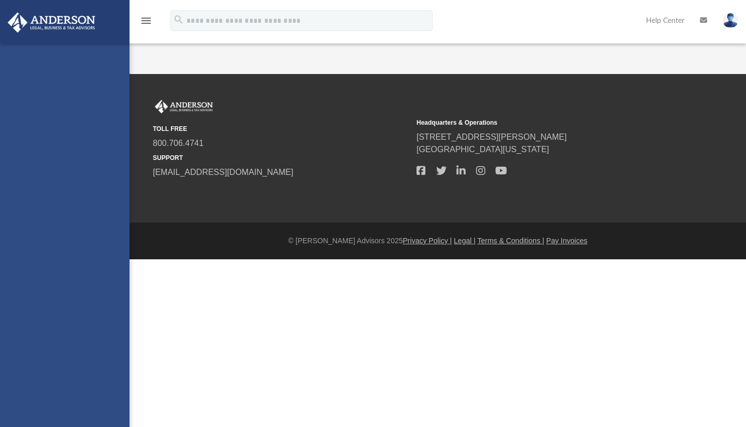 The height and width of the screenshot is (427, 746). What do you see at coordinates (427, 241) in the screenshot?
I see `a: Privacy Policy |` at bounding box center [427, 241].